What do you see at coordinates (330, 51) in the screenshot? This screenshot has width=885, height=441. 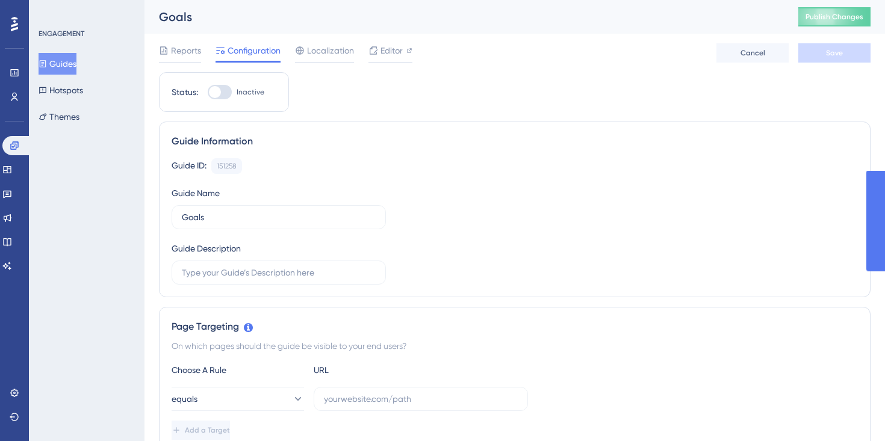 I see `span: Localization` at bounding box center [330, 51].